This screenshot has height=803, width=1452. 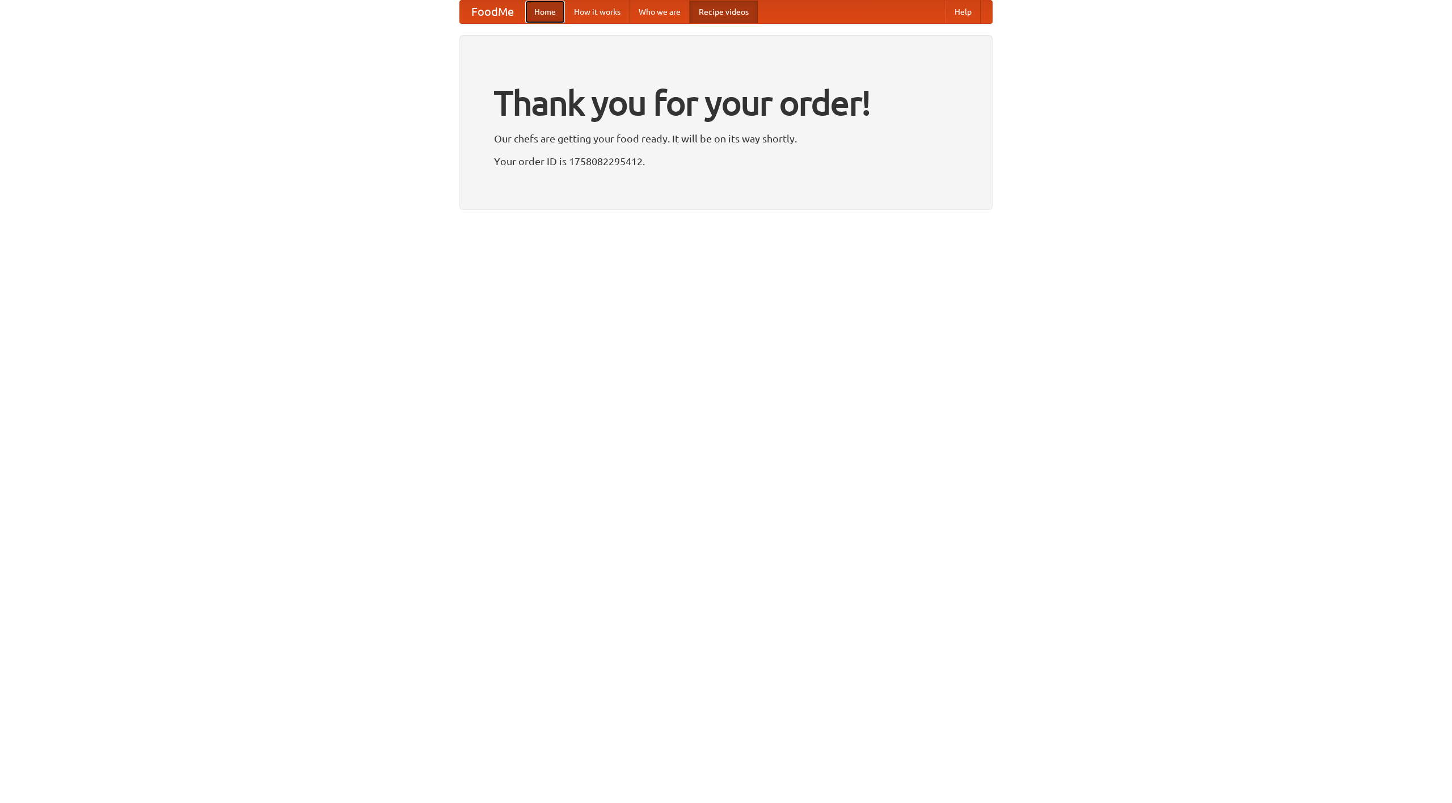 I want to click on a: How it works, so click(x=597, y=12).